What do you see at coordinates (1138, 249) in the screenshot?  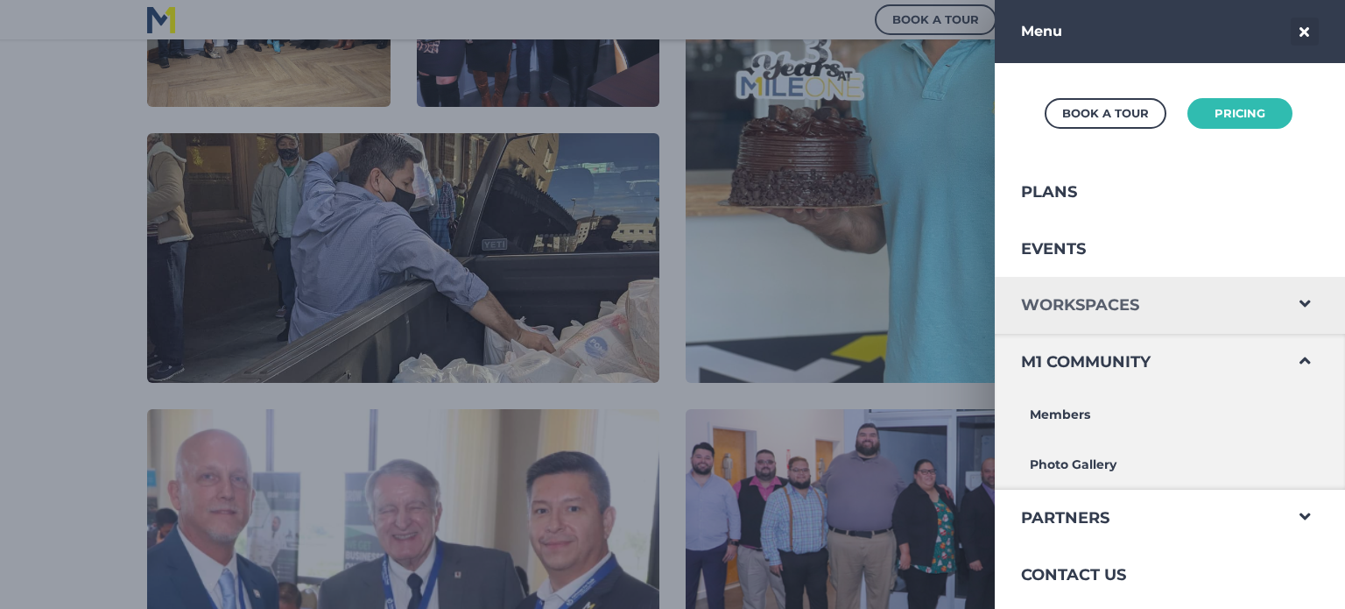 I see `a: Events` at bounding box center [1138, 249].